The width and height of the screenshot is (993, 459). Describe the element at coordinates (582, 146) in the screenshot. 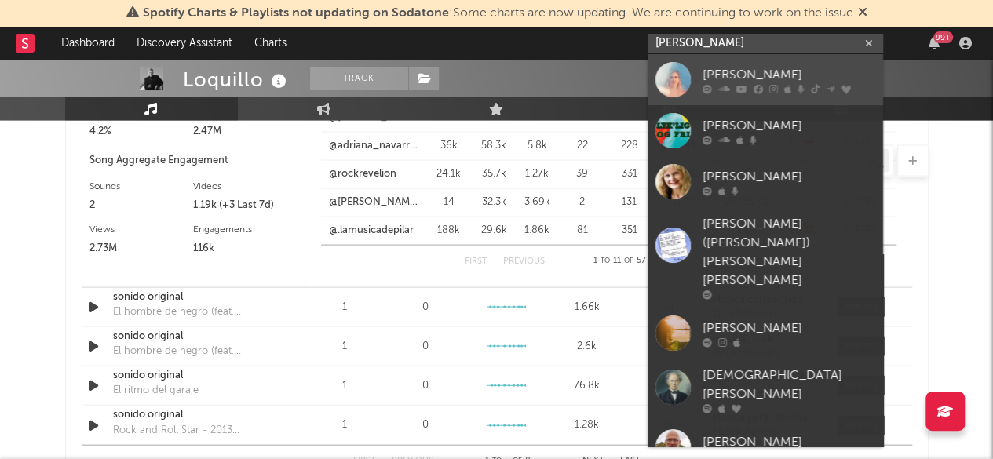

I see `div: 22` at that location.